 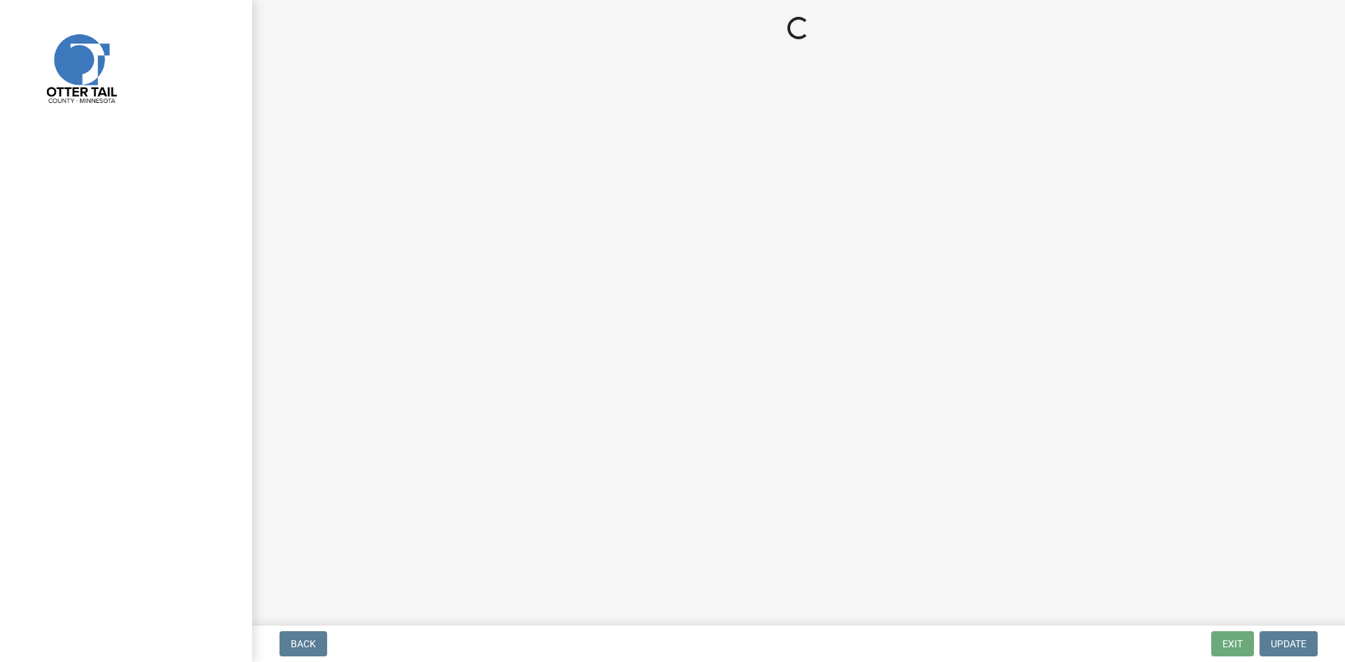 What do you see at coordinates (1288, 644) in the screenshot?
I see `button: Update` at bounding box center [1288, 644].